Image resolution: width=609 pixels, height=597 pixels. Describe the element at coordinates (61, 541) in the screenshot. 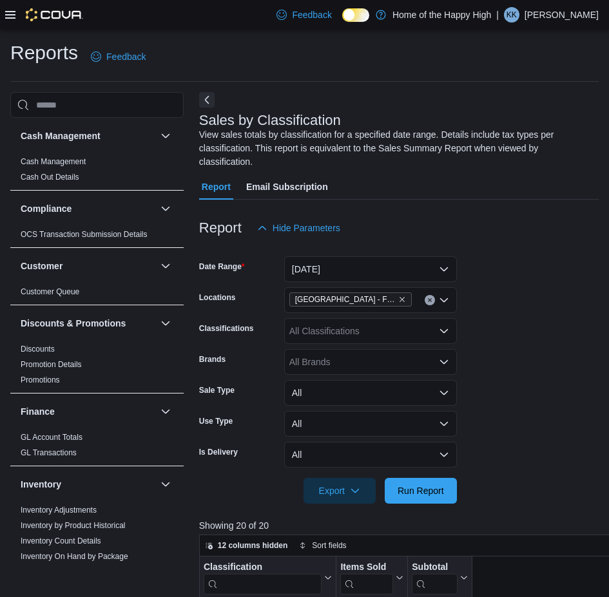

I see `a: Inventory Count Details` at that location.